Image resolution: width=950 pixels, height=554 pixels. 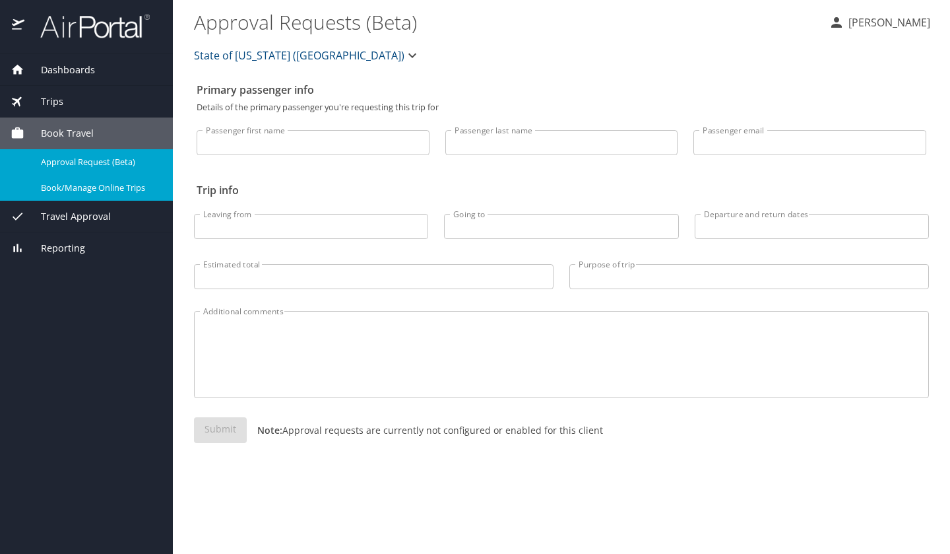 I want to click on span: Approval Request (Beta), so click(x=99, y=162).